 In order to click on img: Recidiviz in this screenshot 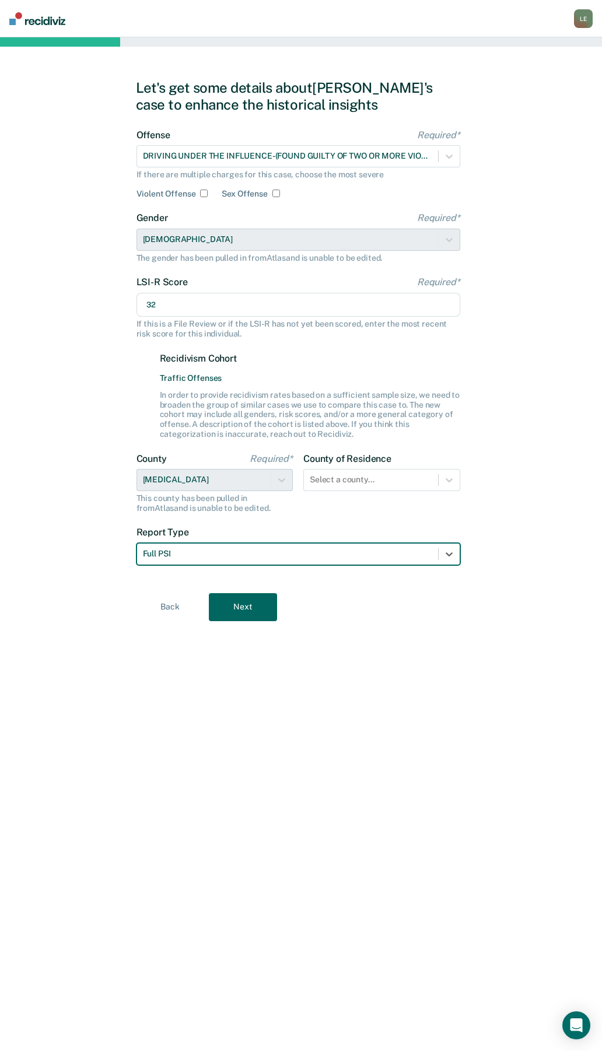, I will do `click(37, 19)`.